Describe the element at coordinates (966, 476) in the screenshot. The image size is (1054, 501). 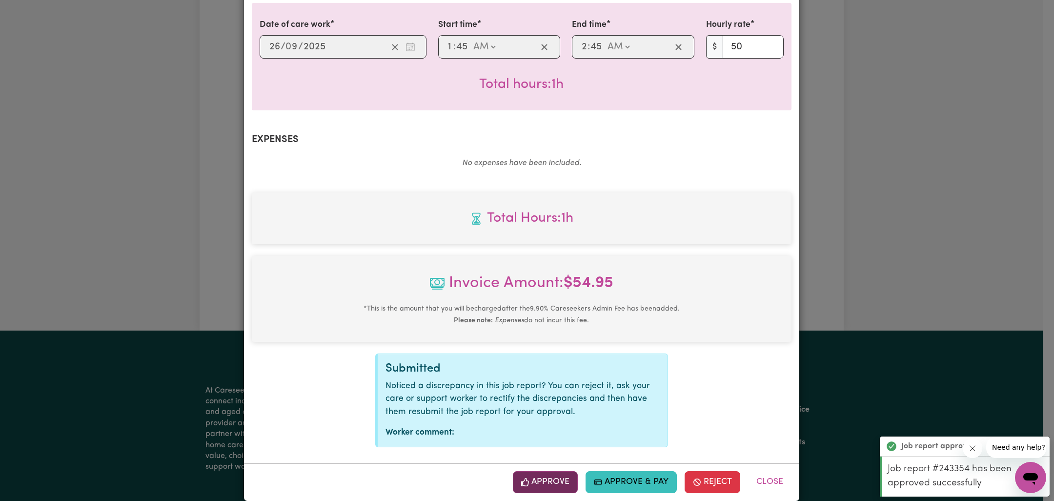
I see `p: Job report #243354 has been approved successfully` at that location.